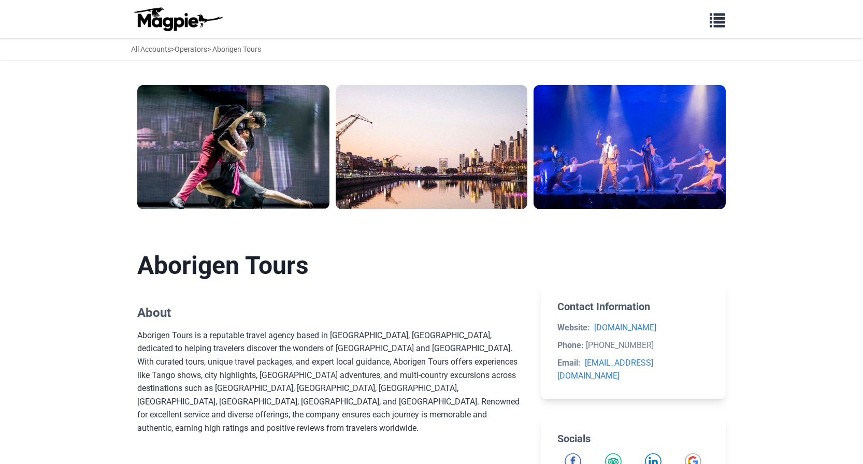 The width and height of the screenshot is (863, 464). What do you see at coordinates (330, 266) in the screenshot?
I see `h1: Aborigen Tours` at bounding box center [330, 266].